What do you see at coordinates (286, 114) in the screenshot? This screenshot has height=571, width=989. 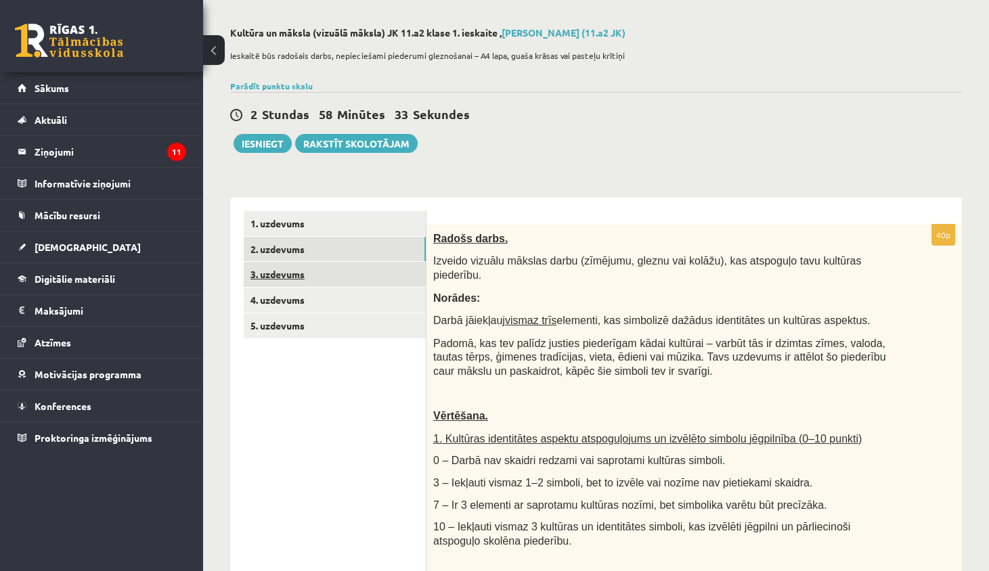 I see `span: Stundas` at bounding box center [286, 114].